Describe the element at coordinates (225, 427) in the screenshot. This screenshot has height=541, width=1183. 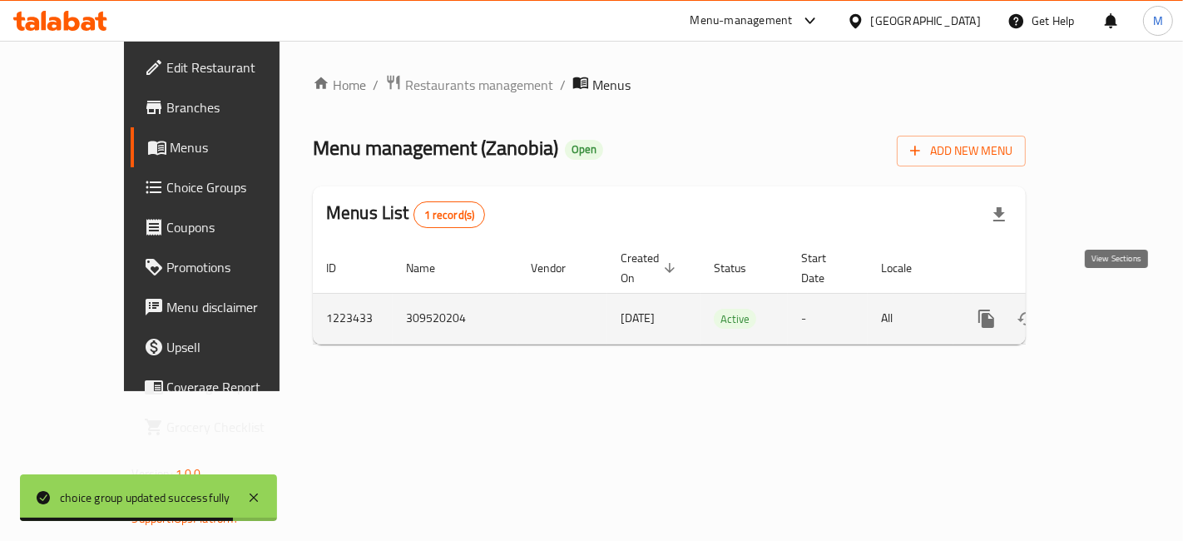
I see `a: Grocery Checklist` at that location.